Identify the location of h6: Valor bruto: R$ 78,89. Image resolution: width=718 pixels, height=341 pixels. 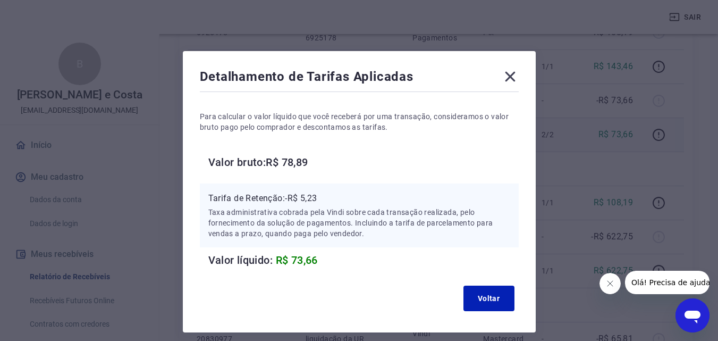
(363, 162).